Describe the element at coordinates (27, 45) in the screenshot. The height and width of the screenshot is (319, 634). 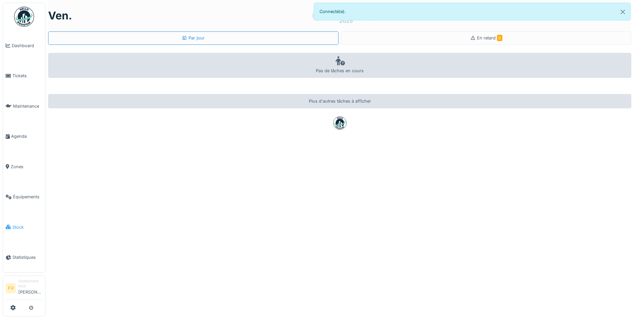
I see `span: Dashboard` at that location.